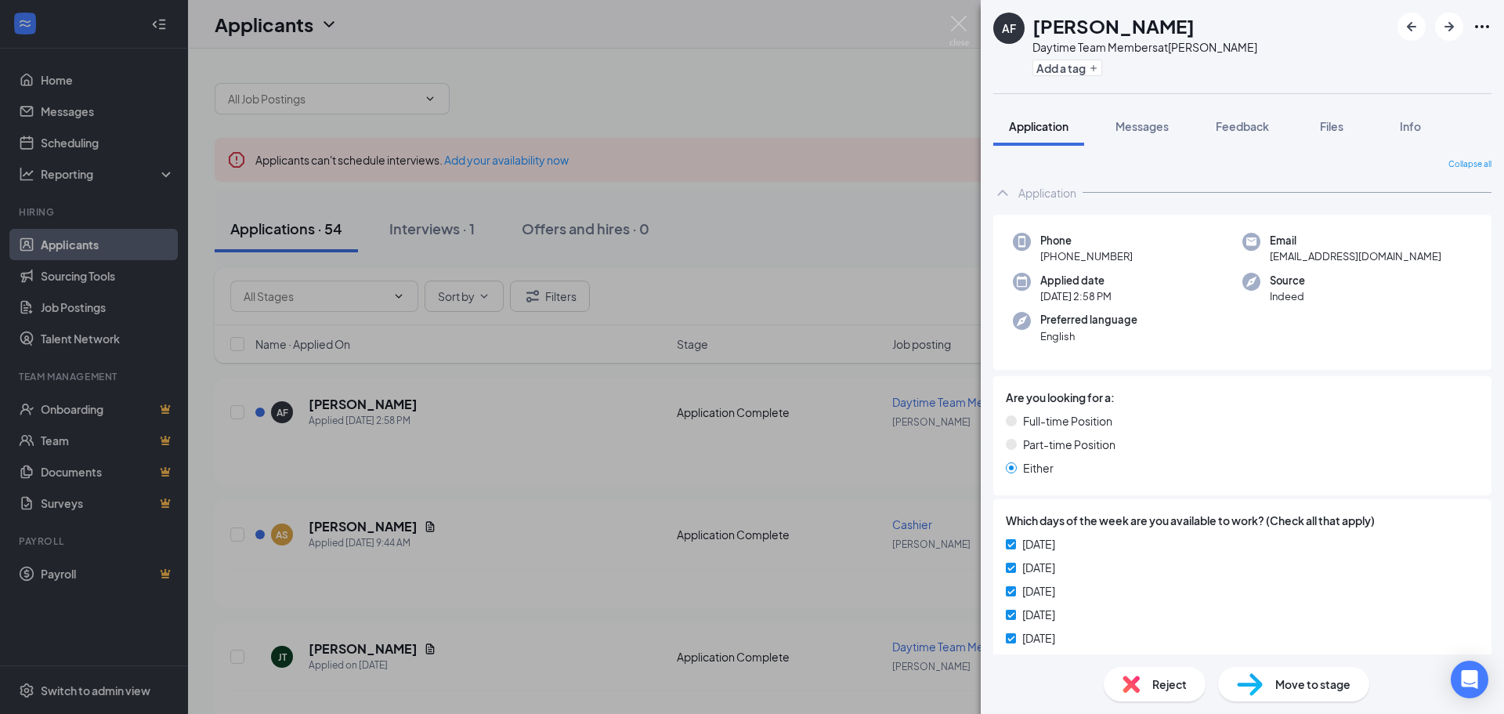  I want to click on span: Which days of the week are you available to work? (Check all that apply), so click(1190, 520).